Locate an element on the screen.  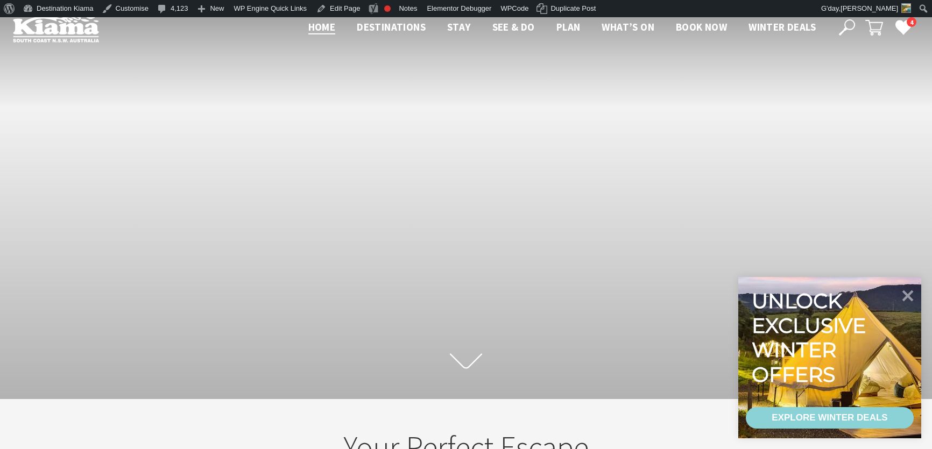
nav: Main Menu is located at coordinates (561, 27).